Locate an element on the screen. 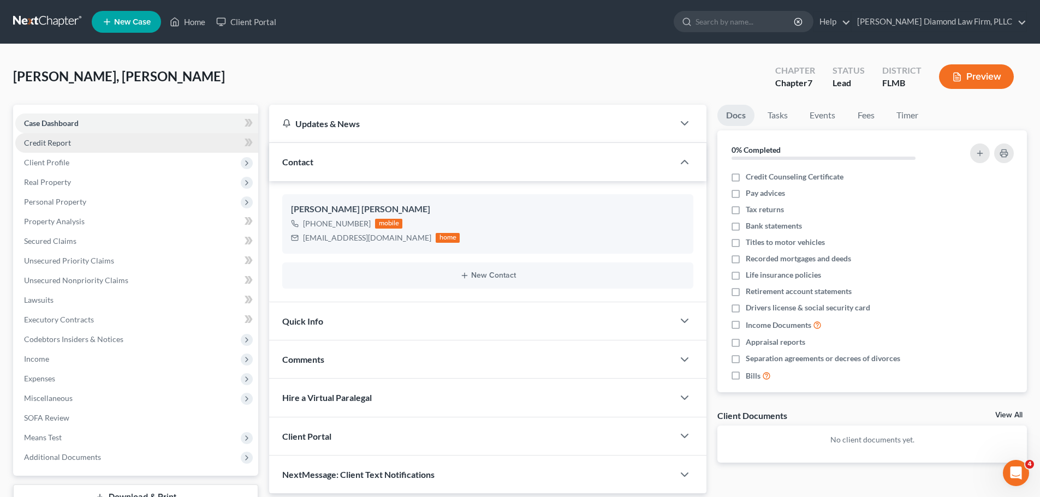 Image resolution: width=1040 pixels, height=497 pixels. a: Case Dashboard is located at coordinates (137, 123).